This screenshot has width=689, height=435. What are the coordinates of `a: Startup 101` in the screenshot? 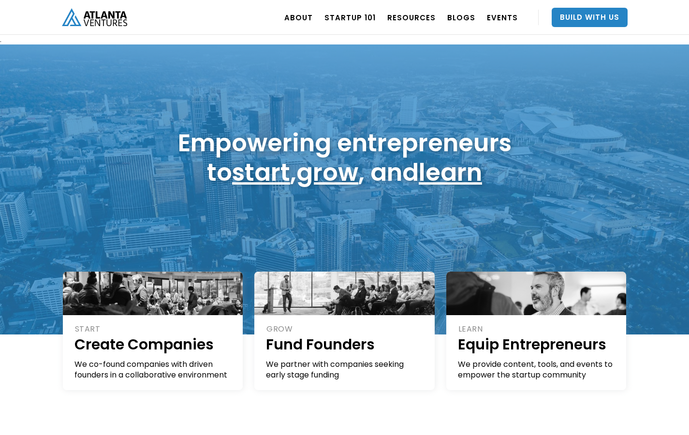 It's located at (350, 17).